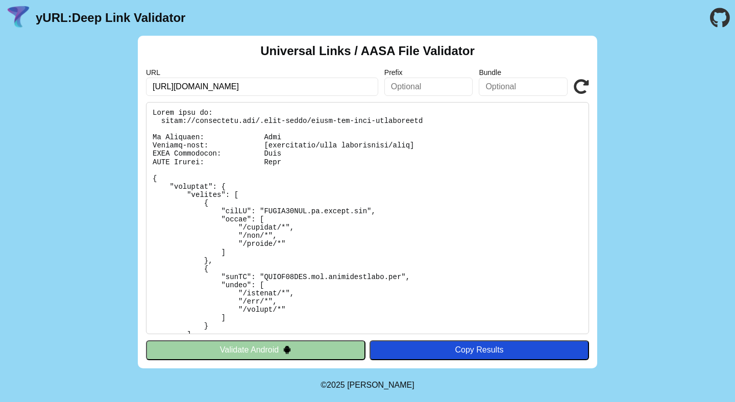  What do you see at coordinates (523, 72) in the screenshot?
I see `label: Bundle` at bounding box center [523, 72].